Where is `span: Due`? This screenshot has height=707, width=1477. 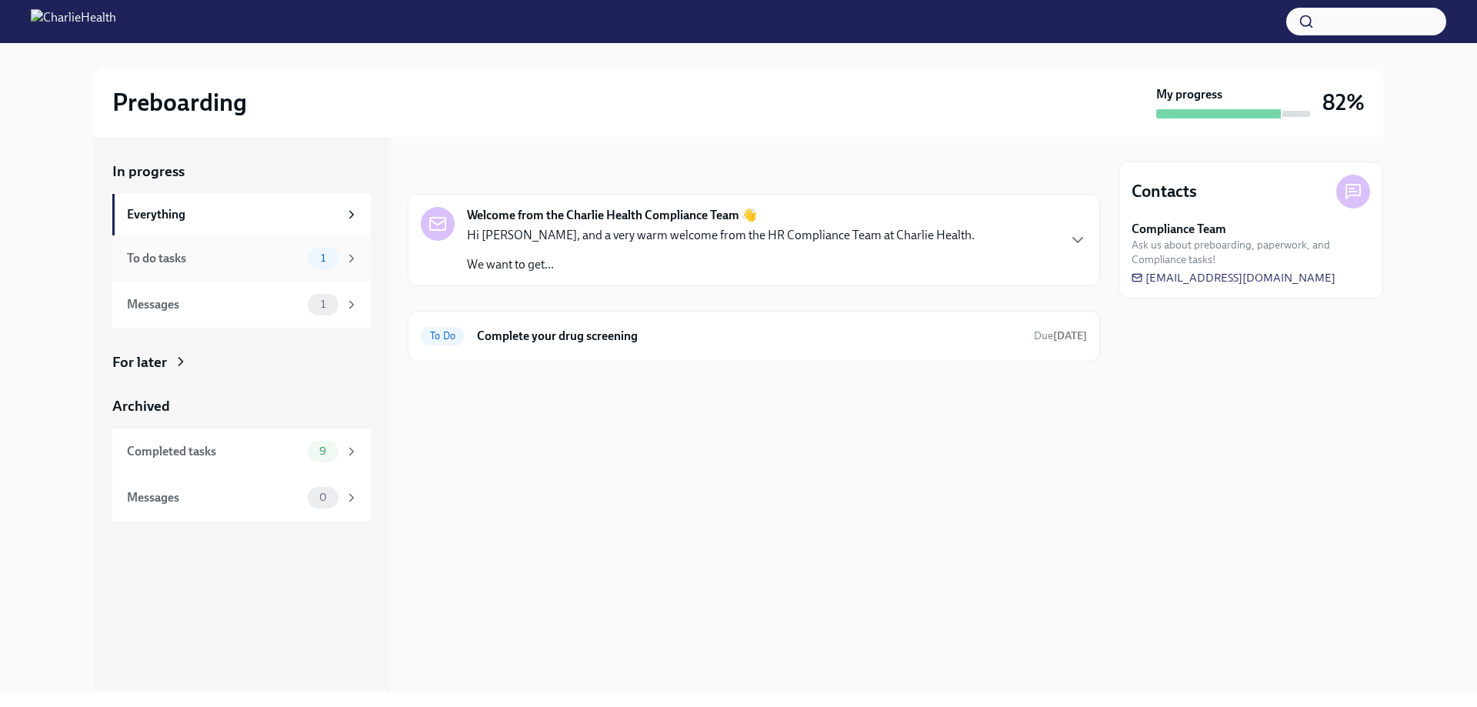 span: Due is located at coordinates (1060, 335).